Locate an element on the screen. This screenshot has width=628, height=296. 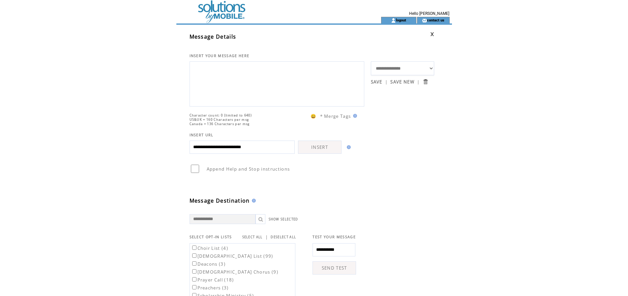
span: INSERT URL is located at coordinates (201, 135).